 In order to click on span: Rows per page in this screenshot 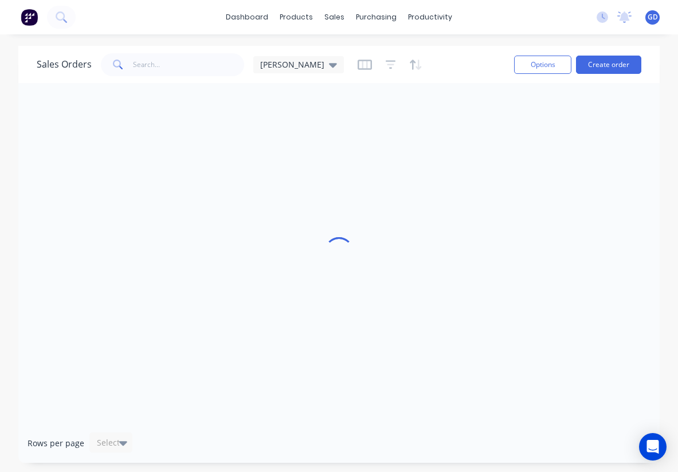, I will do `click(56, 444)`.